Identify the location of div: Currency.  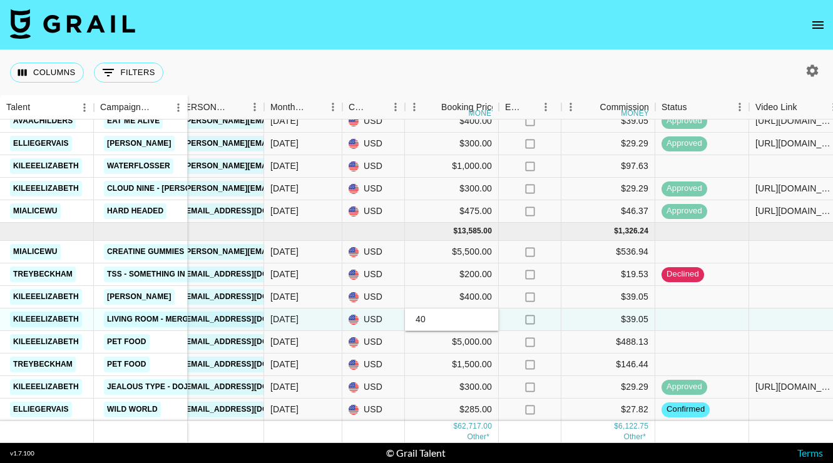
(358, 107).